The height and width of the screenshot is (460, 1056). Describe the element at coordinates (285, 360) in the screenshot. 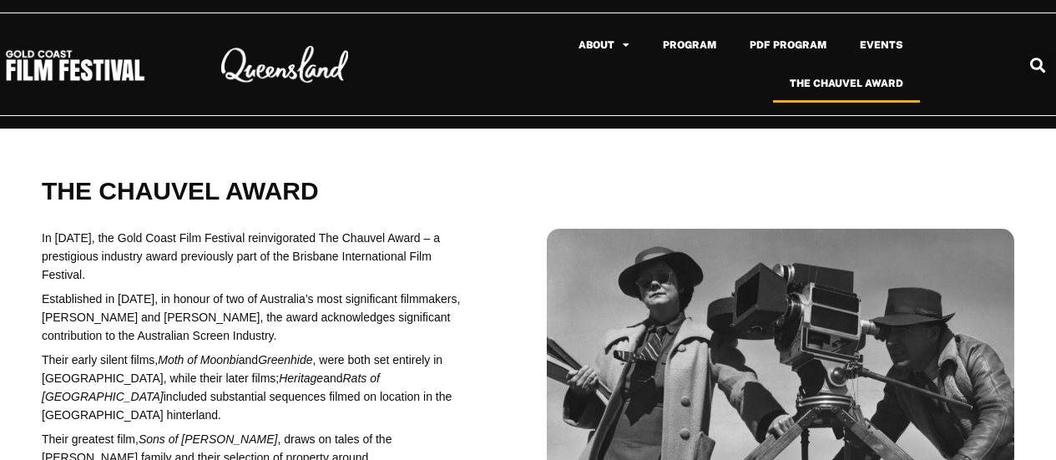

I see `em: Greenhide` at that location.